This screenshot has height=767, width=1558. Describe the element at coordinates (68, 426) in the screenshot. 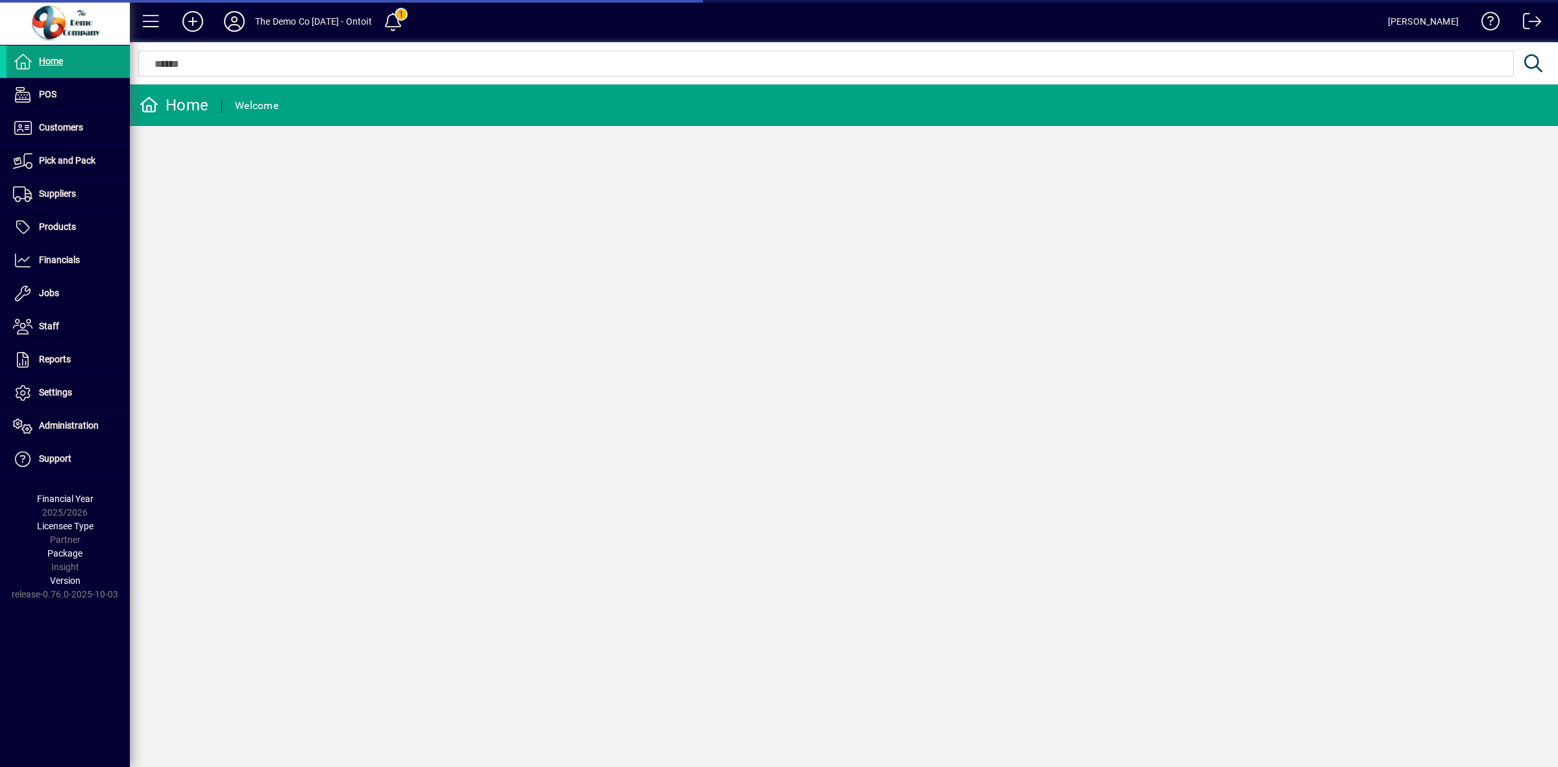

I see `a: Administration` at that location.